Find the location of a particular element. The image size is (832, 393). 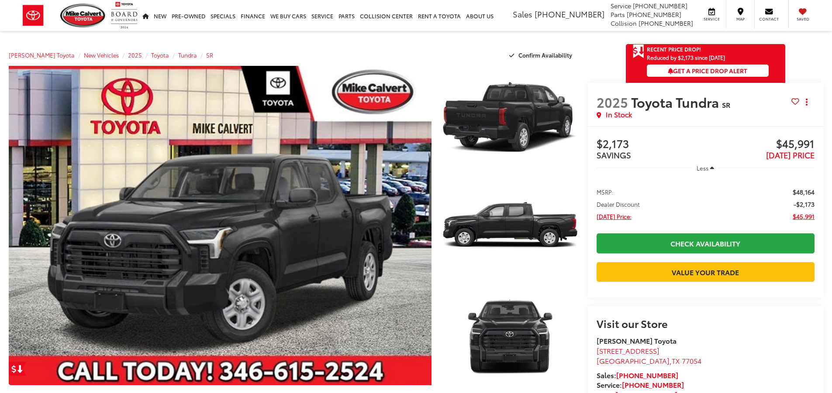

span: 77054 is located at coordinates (691, 361).